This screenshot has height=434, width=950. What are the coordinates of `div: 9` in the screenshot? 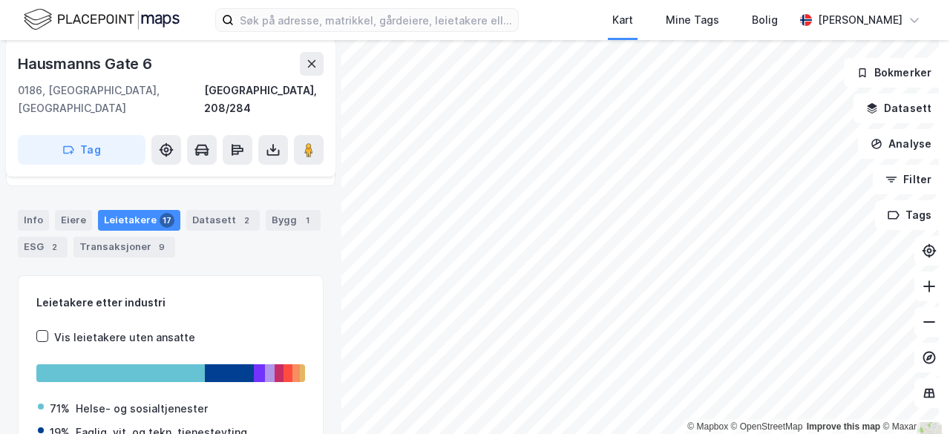 It's located at (162, 247).